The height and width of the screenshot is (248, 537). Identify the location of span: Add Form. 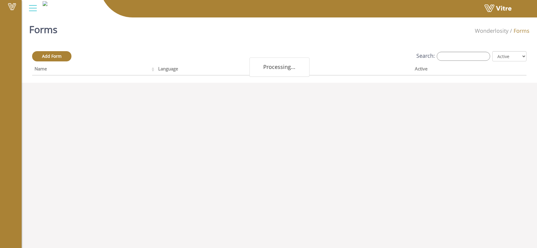
(52, 56).